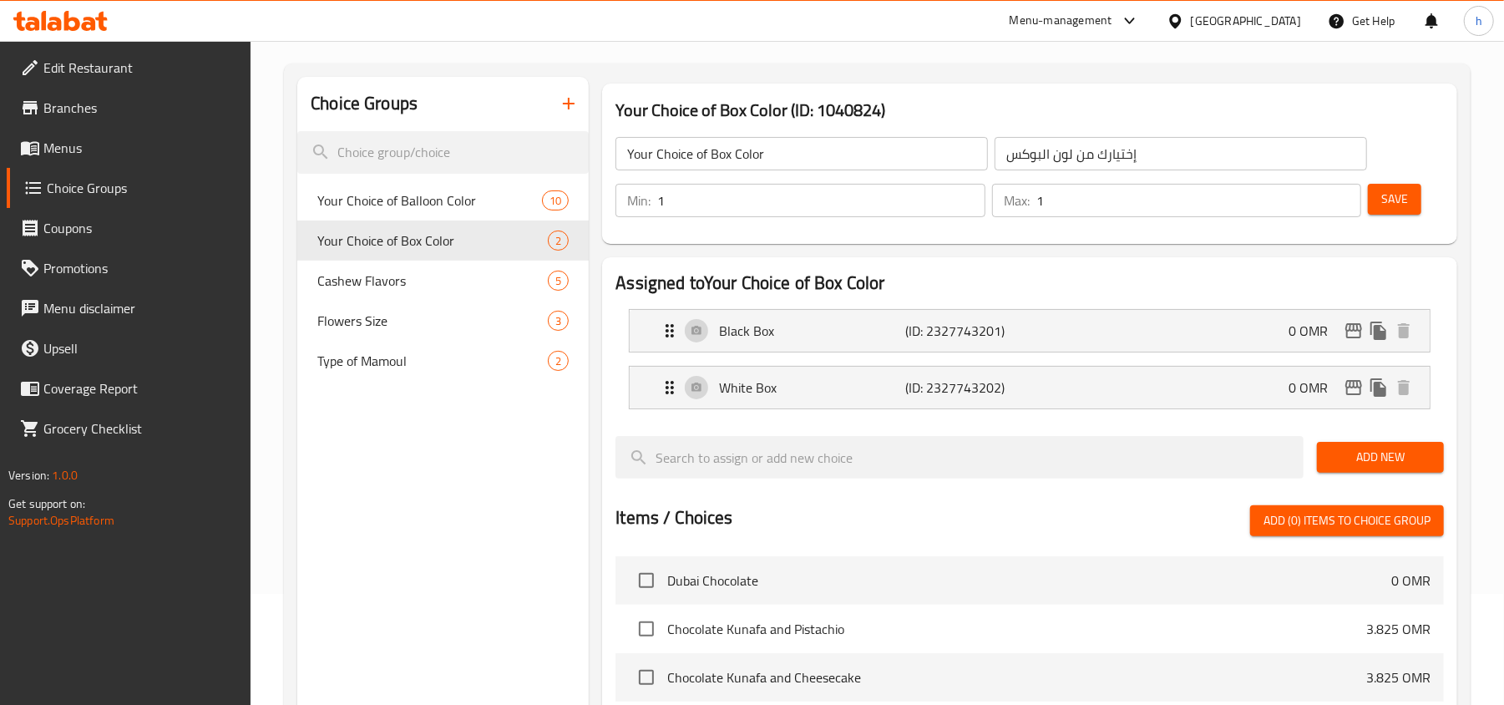 Image resolution: width=1504 pixels, height=705 pixels. I want to click on div: Type of Mamoul2, so click(443, 361).